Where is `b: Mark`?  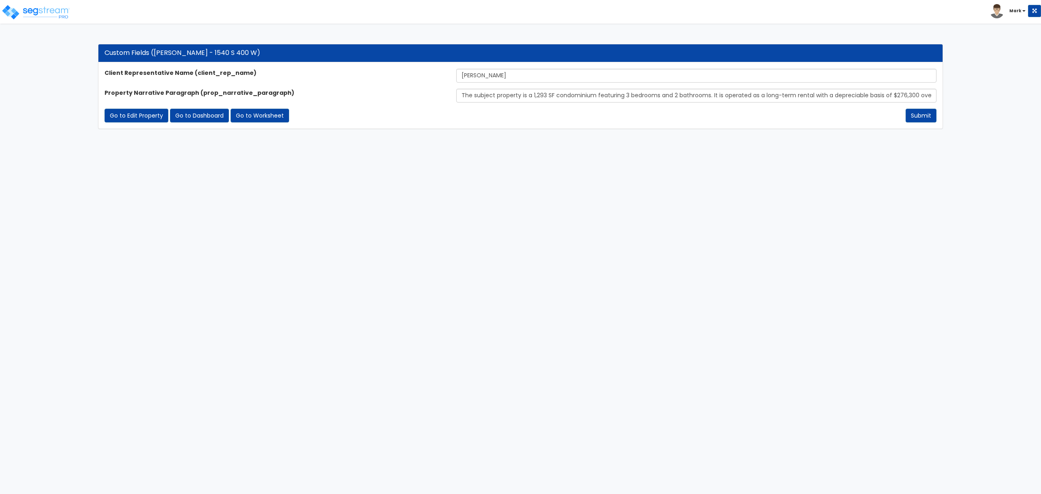 b: Mark is located at coordinates (1015, 11).